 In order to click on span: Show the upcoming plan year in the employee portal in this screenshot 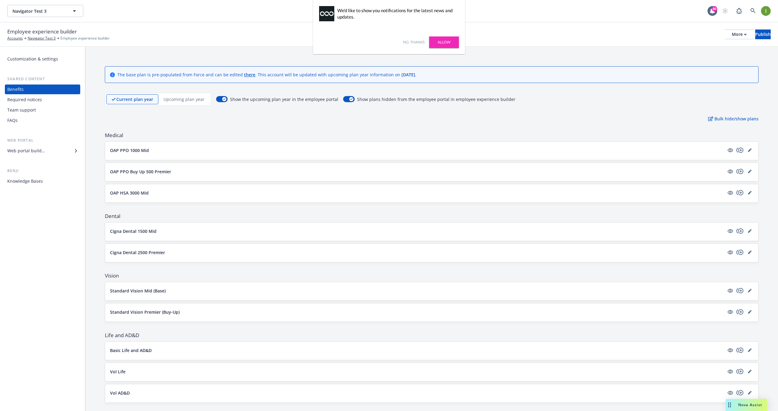, I will do `click(284, 99)`.